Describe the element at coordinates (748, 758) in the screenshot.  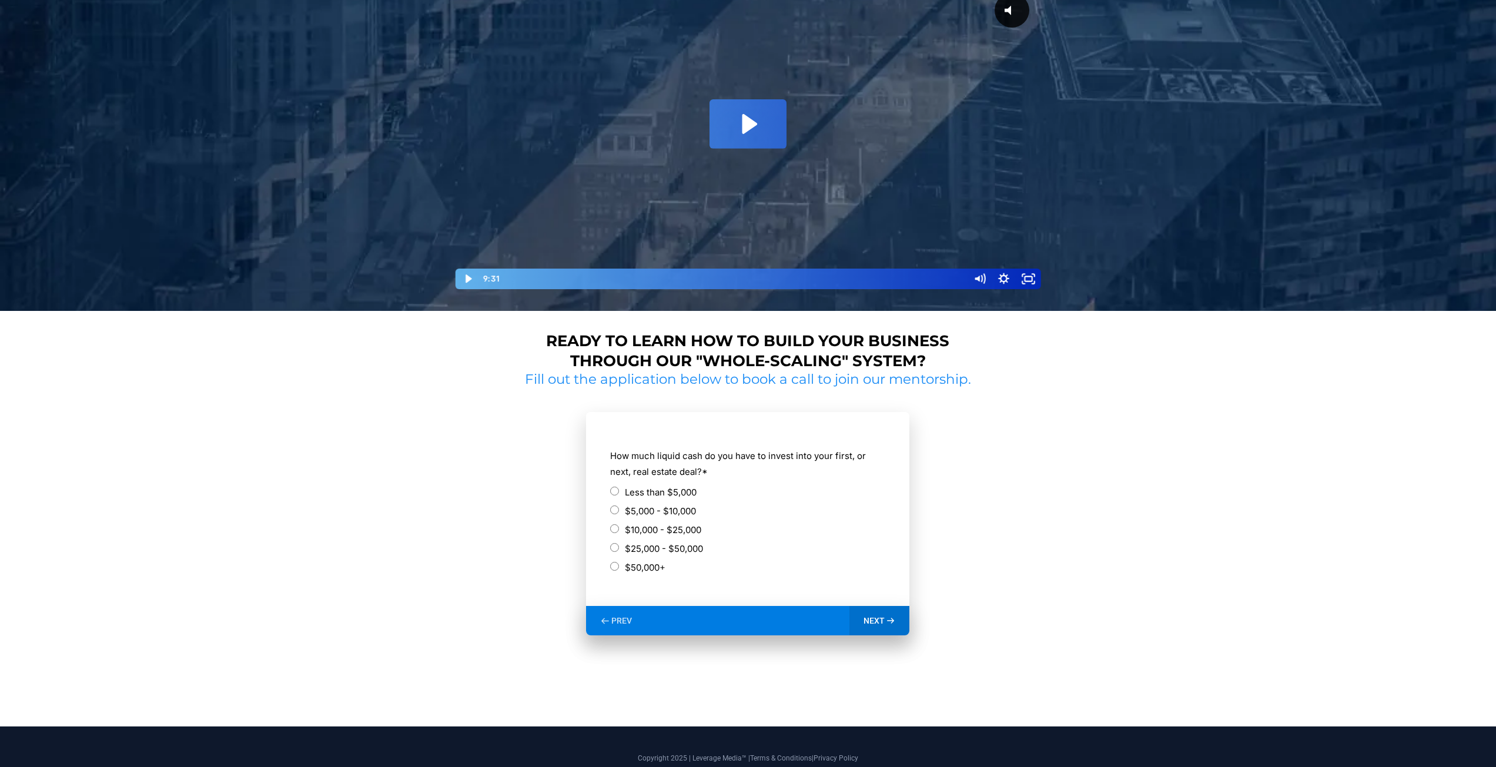
I see `p: Copyright 2025 | Leverage Media™ | |` at that location.